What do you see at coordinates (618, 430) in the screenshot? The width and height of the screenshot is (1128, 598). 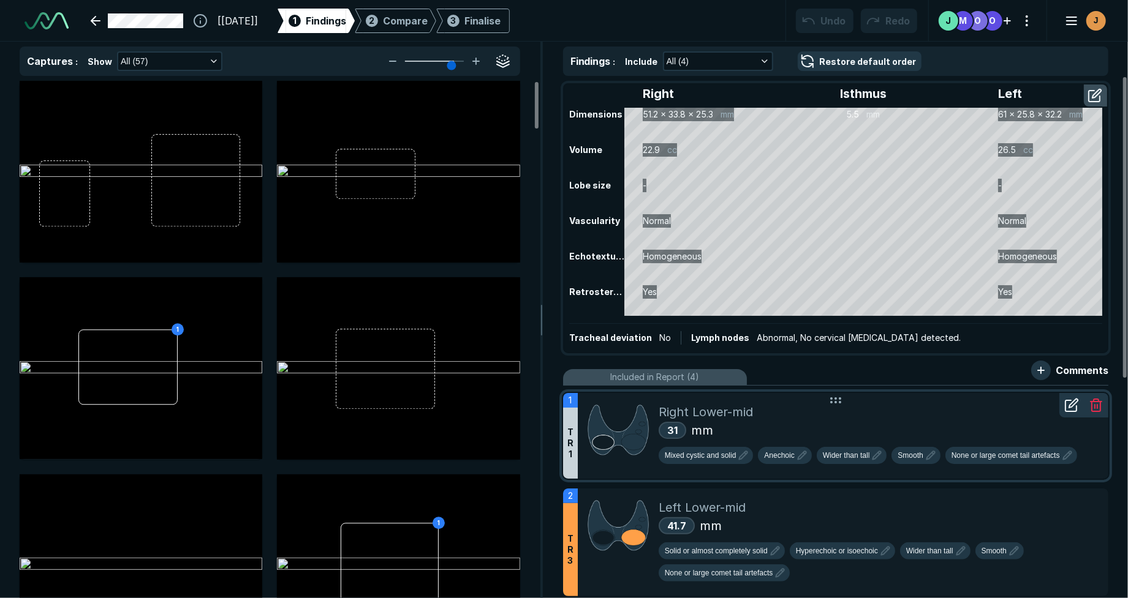 I see `img: 5hTdWYAAAAGSURBVAMApuhJJGQrvDIAAAAASUVORK5CYII=` at bounding box center [618, 430].